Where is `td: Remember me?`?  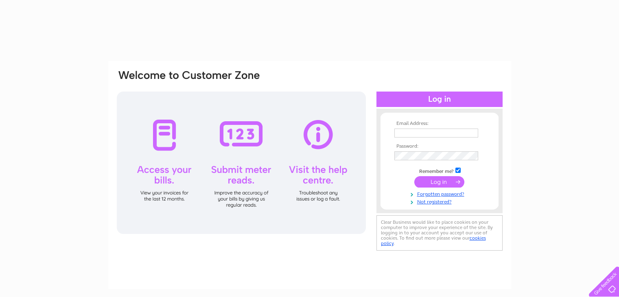 td: Remember me? is located at coordinates (439, 170).